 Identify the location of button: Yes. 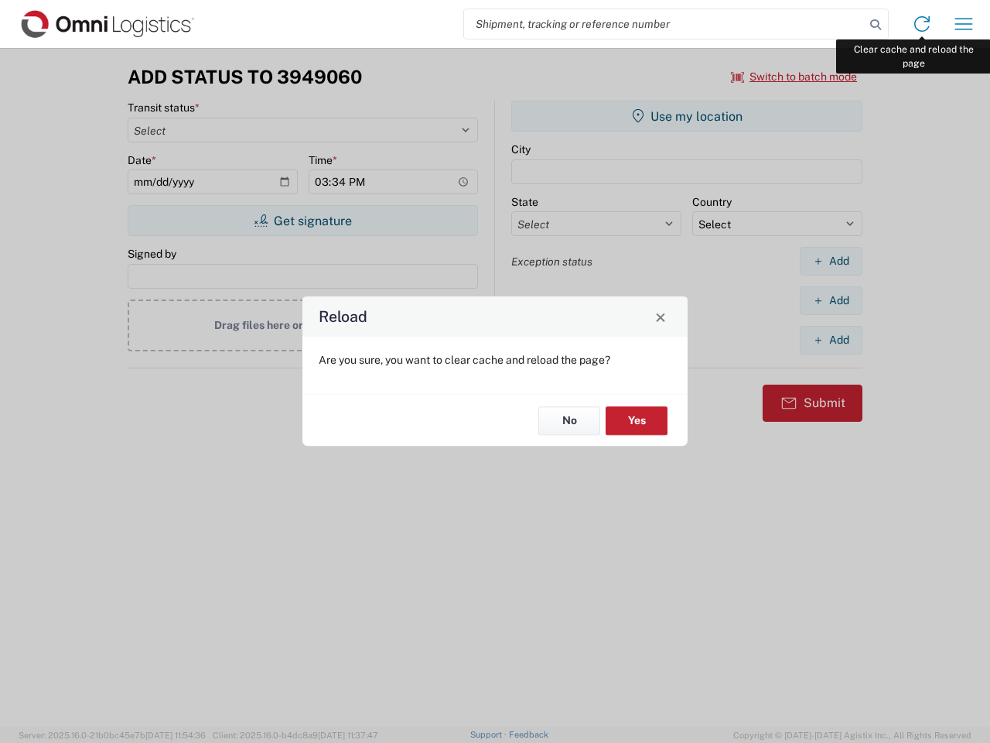
(637, 420).